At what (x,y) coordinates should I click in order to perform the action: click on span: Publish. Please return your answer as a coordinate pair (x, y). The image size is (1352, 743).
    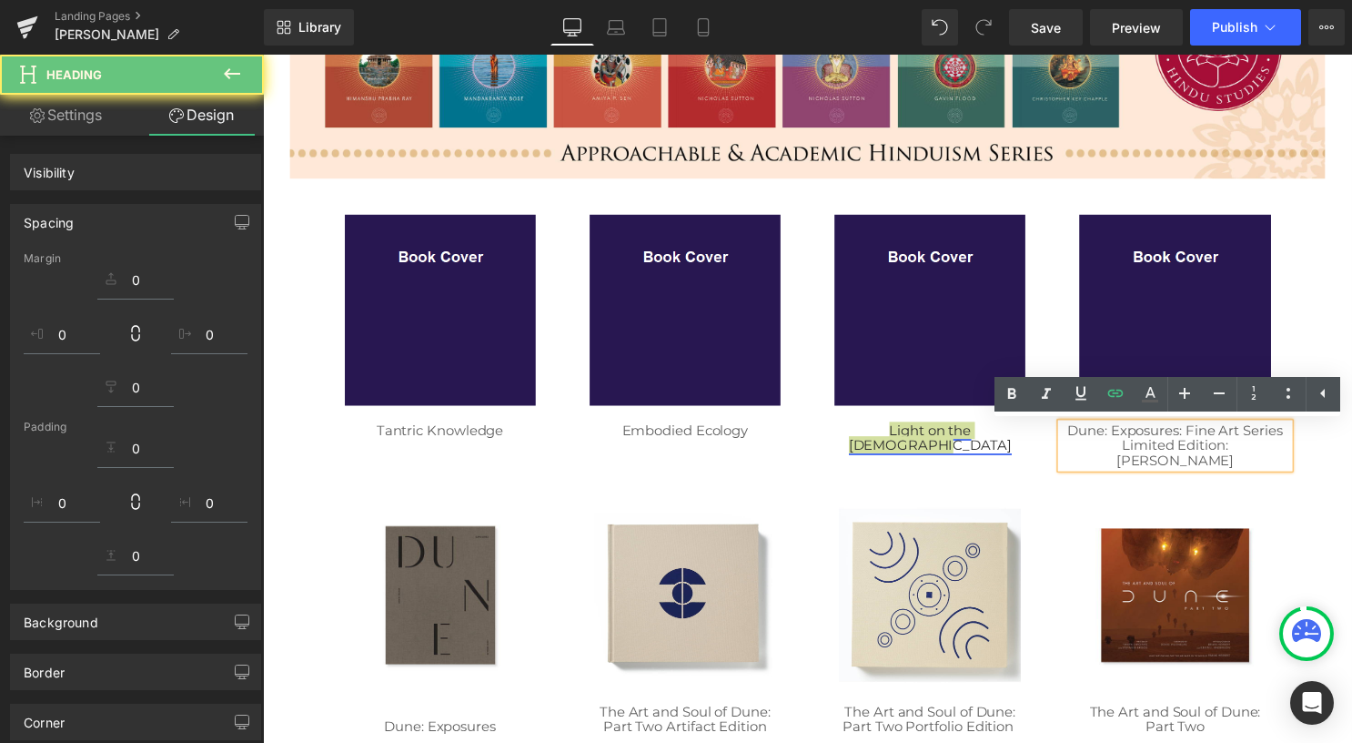
    Looking at the image, I should click on (1235, 27).